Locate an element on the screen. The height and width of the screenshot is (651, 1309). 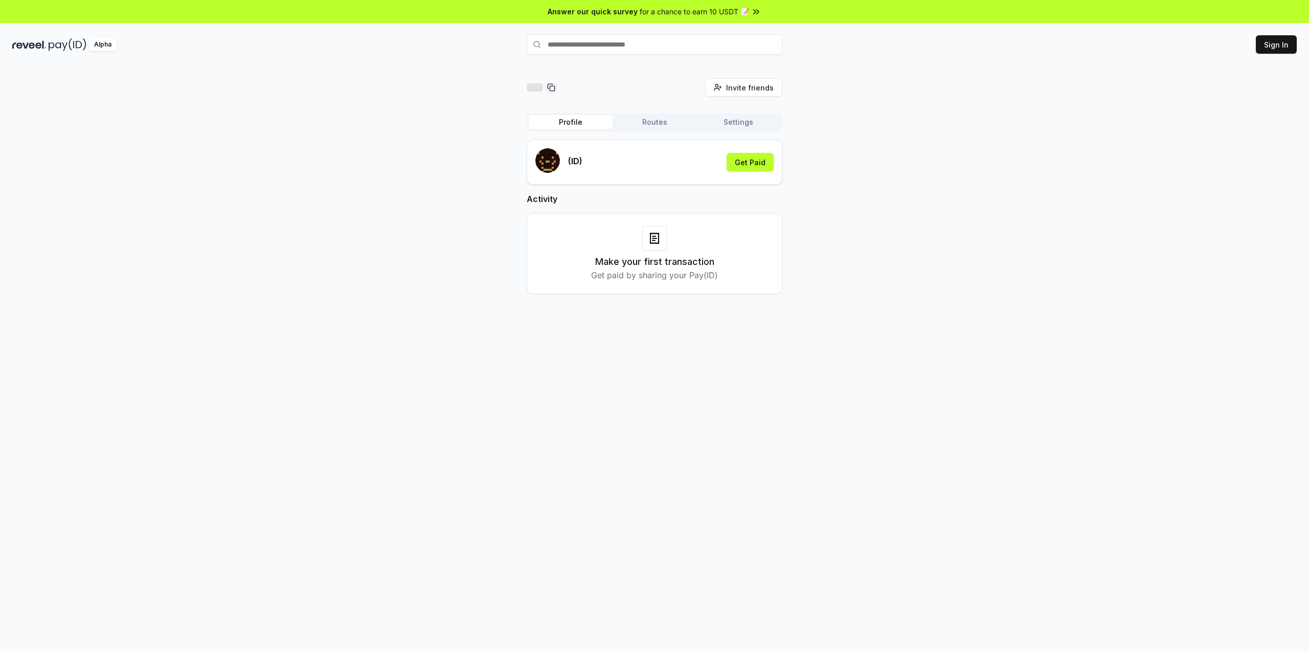
button: Routes is located at coordinates (655, 122).